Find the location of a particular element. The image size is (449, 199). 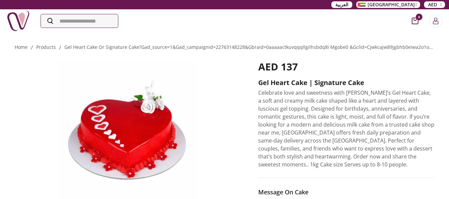

span: AED is located at coordinates (432, 5).